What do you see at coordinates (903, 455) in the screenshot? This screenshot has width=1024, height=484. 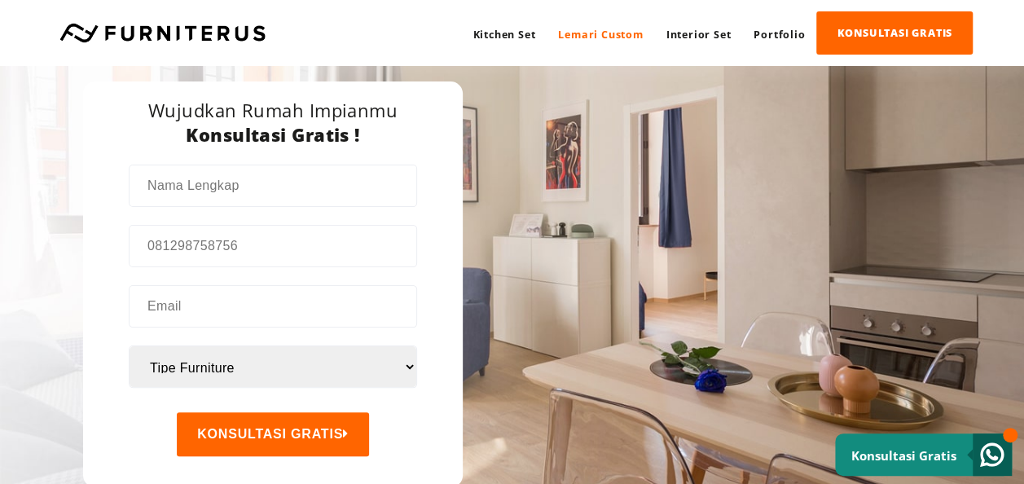 I see `small: Konsultasi Gratis` at bounding box center [903, 455].